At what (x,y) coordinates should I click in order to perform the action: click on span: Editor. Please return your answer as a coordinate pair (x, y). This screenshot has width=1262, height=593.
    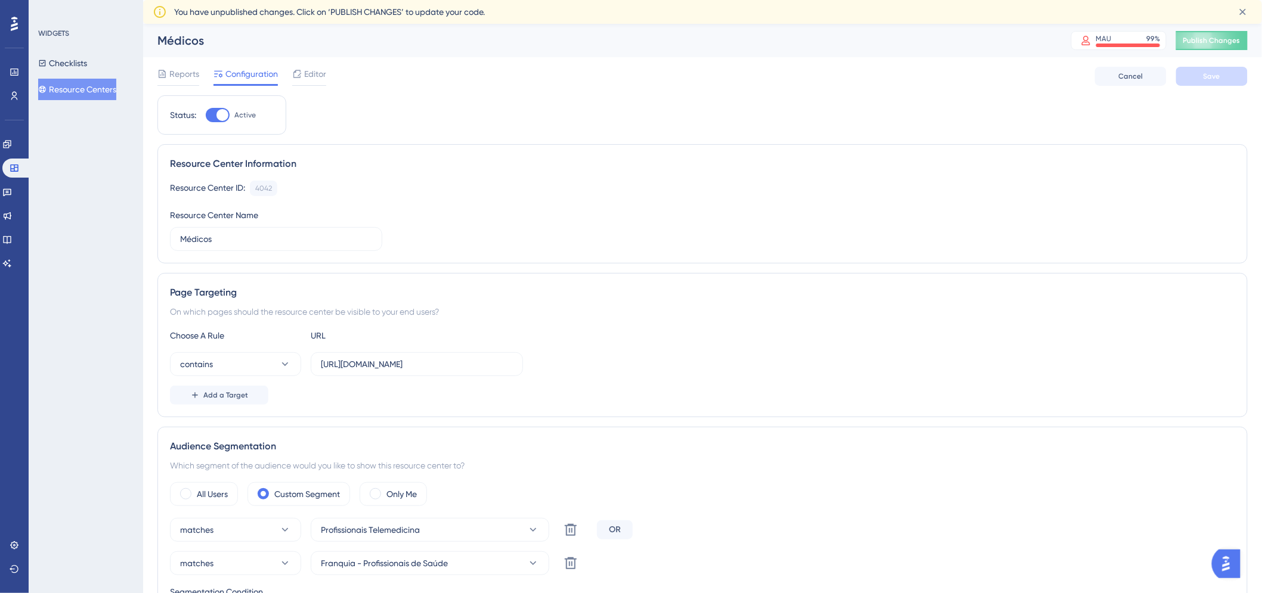
    Looking at the image, I should click on (315, 74).